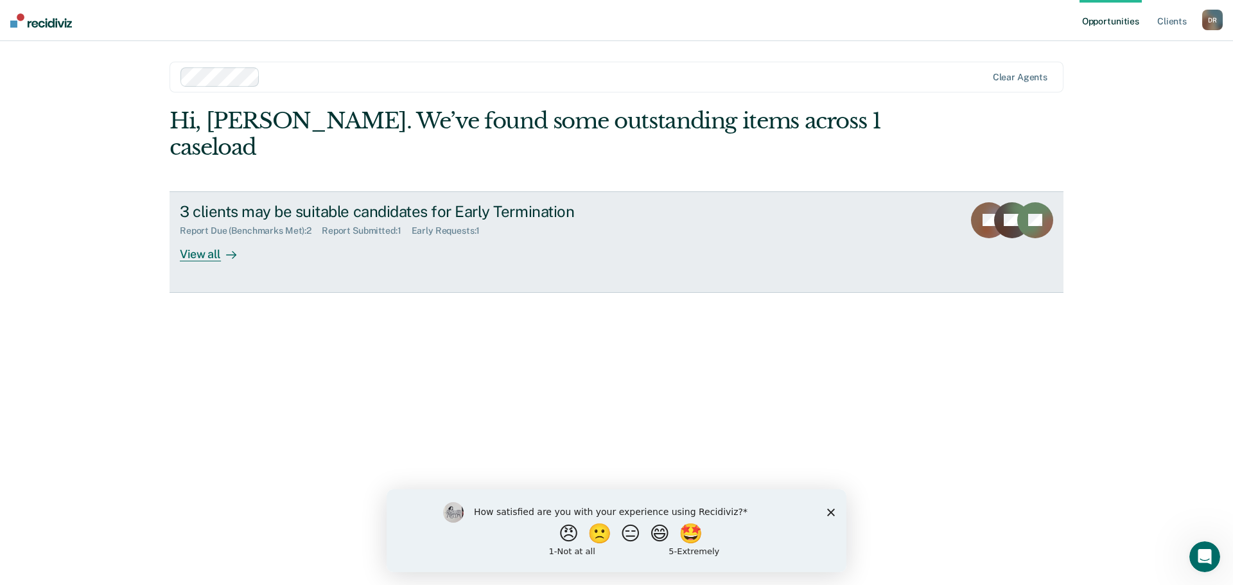 The image size is (1233, 585). What do you see at coordinates (305, 44) in the screenshot?
I see `button: 5` at bounding box center [305, 44].